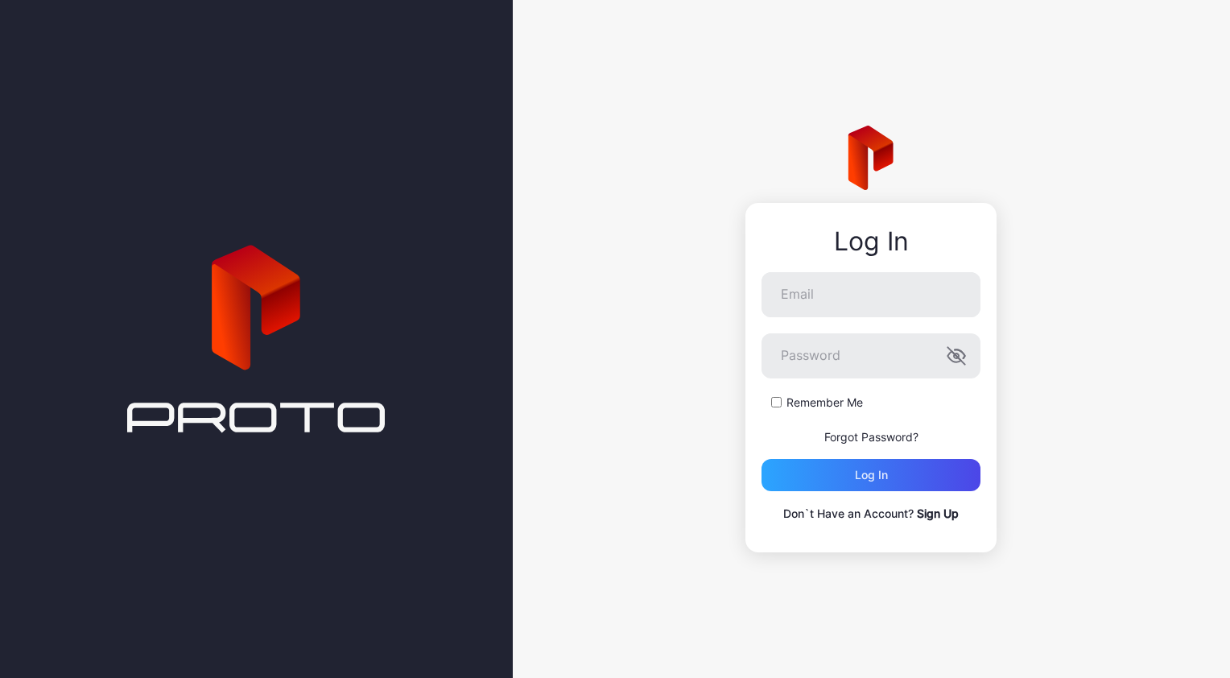 This screenshot has width=1230, height=678. Describe the element at coordinates (824, 402) in the screenshot. I see `label: Remember Me` at that location.